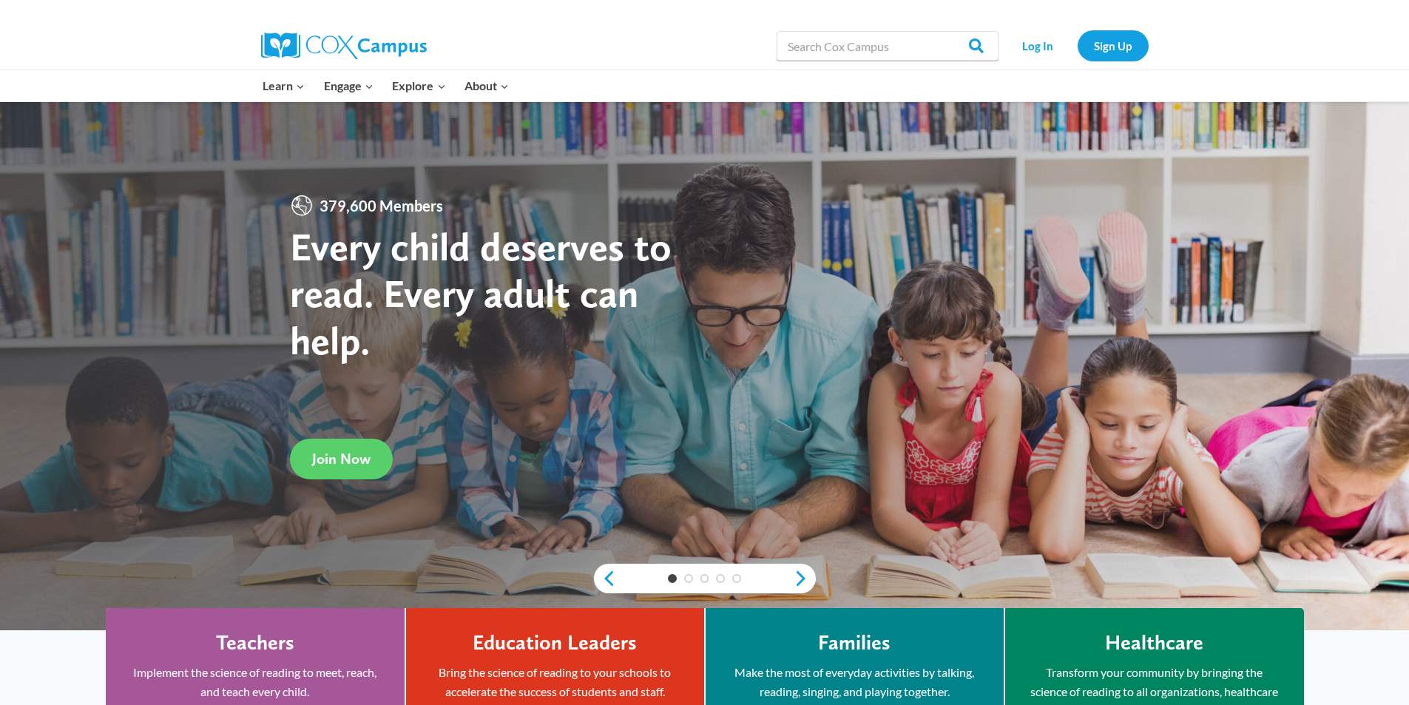 The width and height of the screenshot is (1409, 705). Describe the element at coordinates (555, 643) in the screenshot. I see `h4: Education Leaders` at that location.